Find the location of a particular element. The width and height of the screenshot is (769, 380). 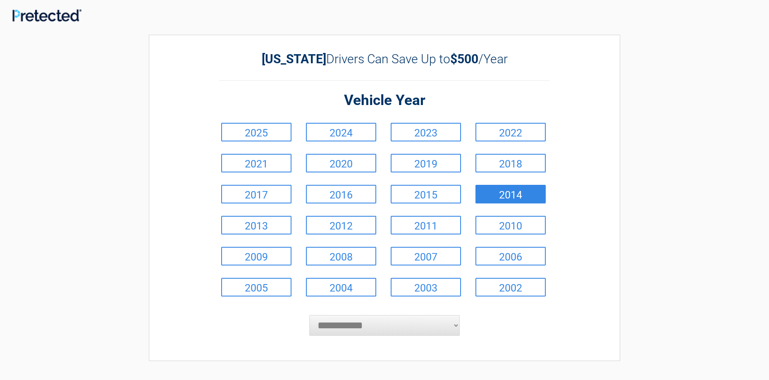

b: $500 is located at coordinates (464, 59).